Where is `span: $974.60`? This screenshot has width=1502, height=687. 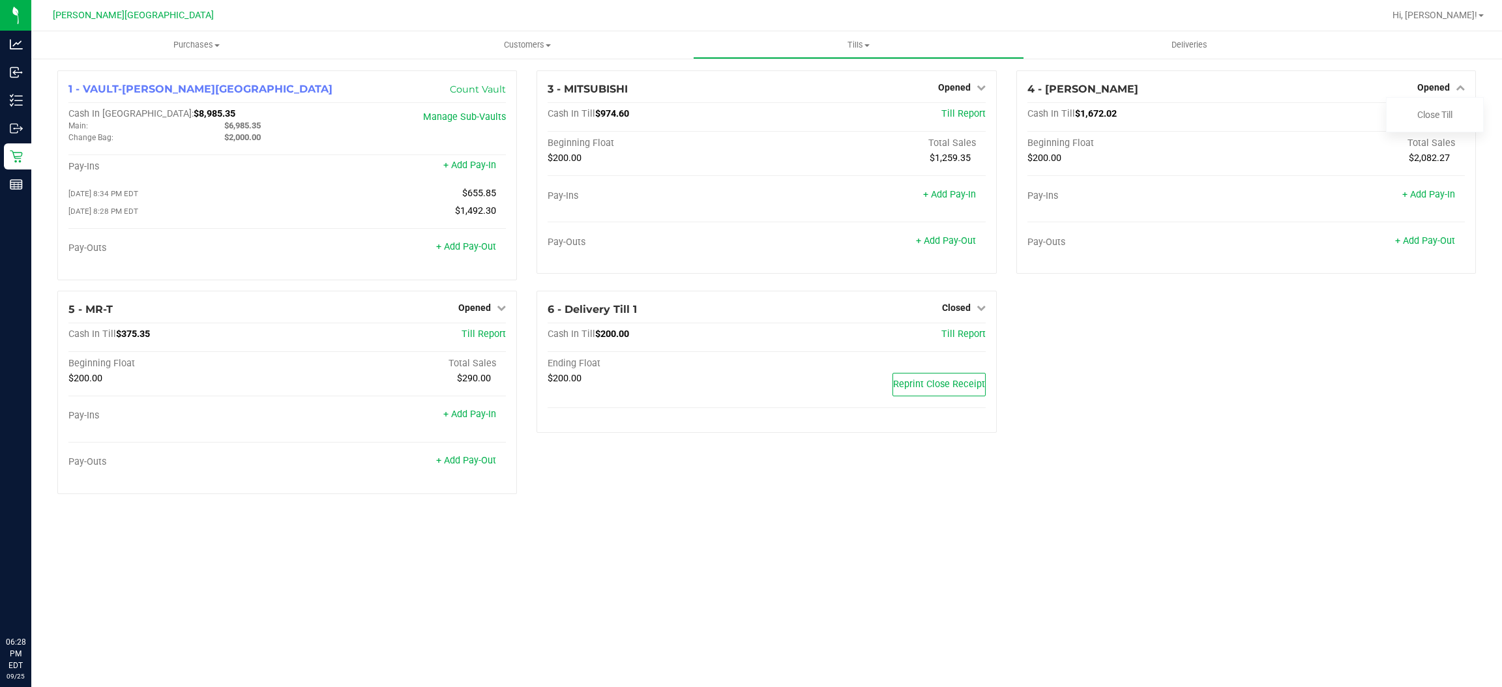
span: $974.60 is located at coordinates (612, 113).